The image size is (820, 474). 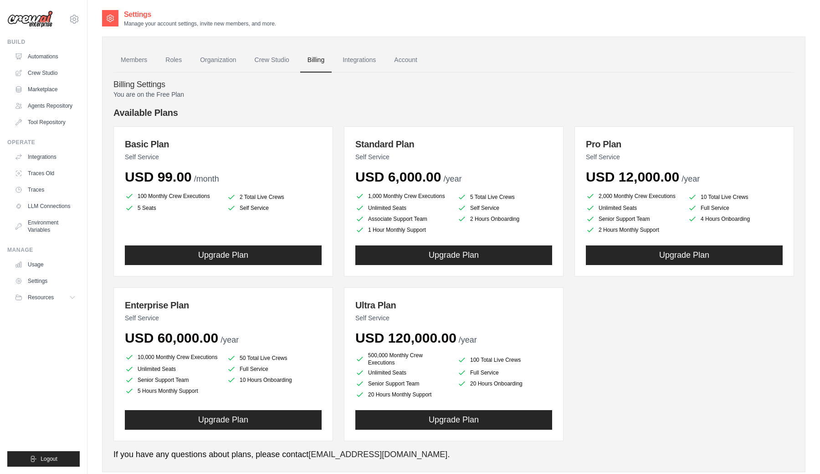 What do you see at coordinates (633, 176) in the screenshot?
I see `span: USD 12,000.00` at bounding box center [633, 176].